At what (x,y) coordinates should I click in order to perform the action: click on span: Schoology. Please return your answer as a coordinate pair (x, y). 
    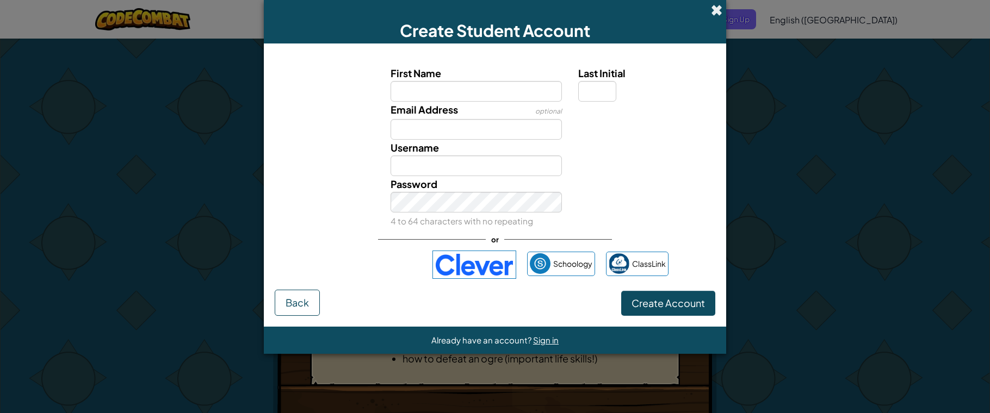
    Looking at the image, I should click on (573, 264).